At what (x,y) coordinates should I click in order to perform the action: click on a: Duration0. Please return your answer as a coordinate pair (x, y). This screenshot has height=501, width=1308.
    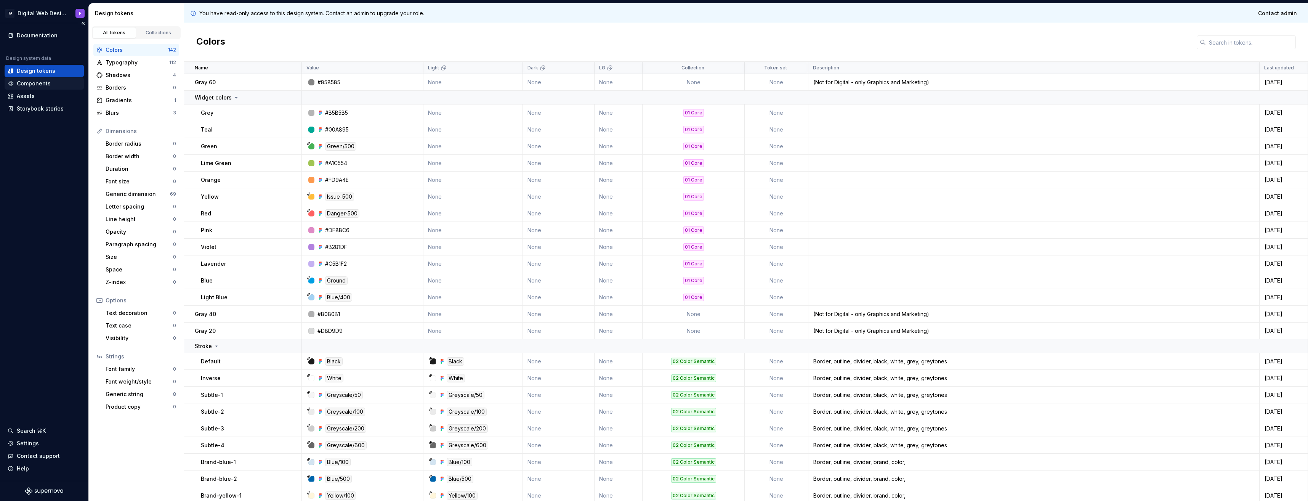
    Looking at the image, I should click on (141, 169).